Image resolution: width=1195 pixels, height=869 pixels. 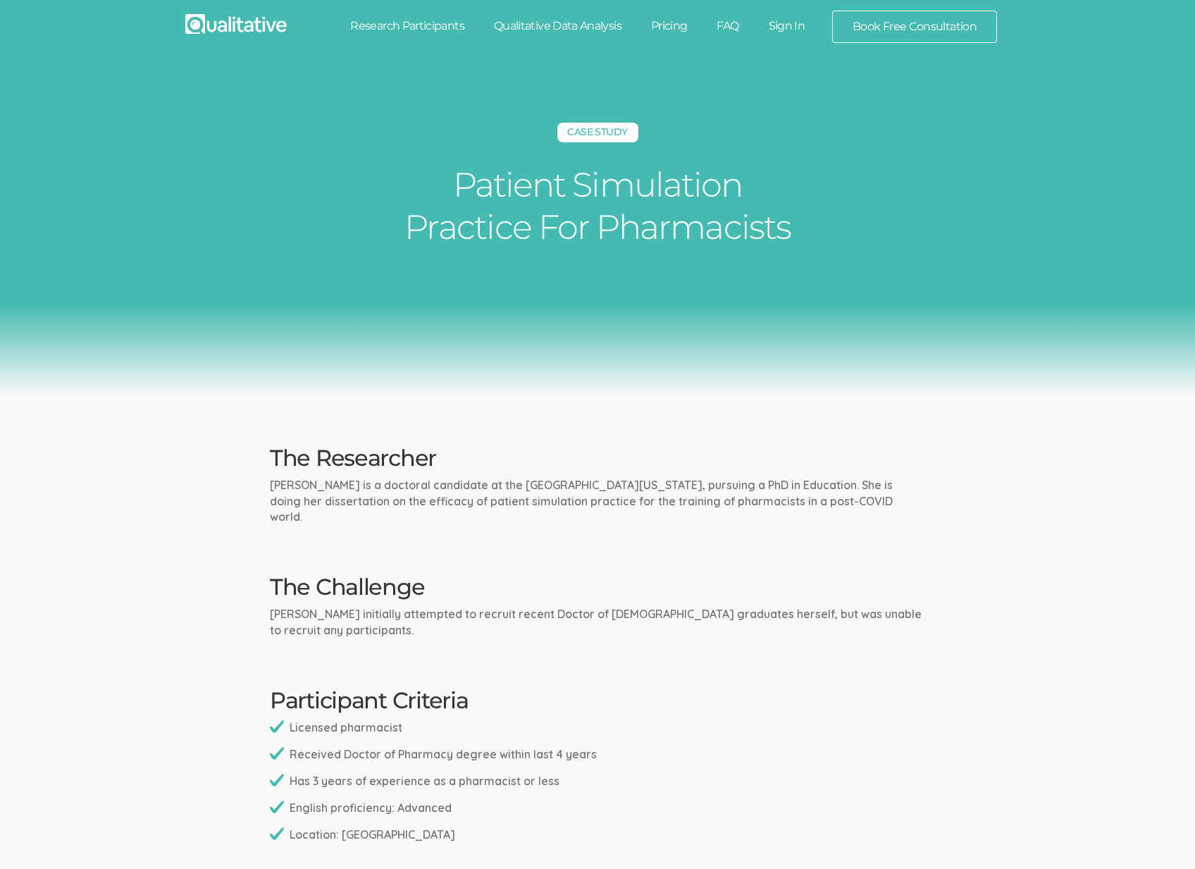 I want to click on li: Has 3 years of experience as a pharmacist or less, so click(x=598, y=782).